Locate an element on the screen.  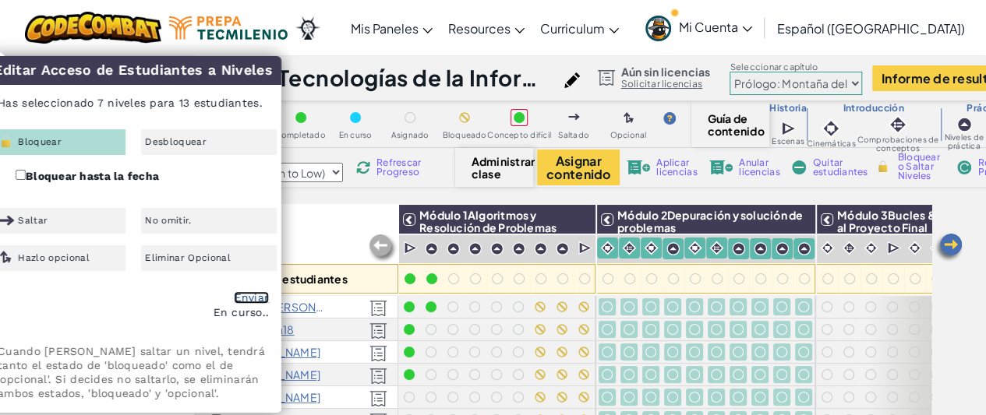
a: CodeCombat logo is located at coordinates (93, 27).